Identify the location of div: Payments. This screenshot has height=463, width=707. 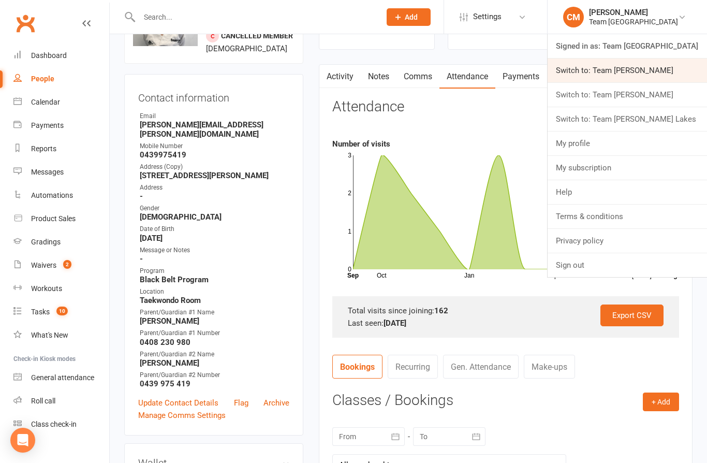
(47, 125).